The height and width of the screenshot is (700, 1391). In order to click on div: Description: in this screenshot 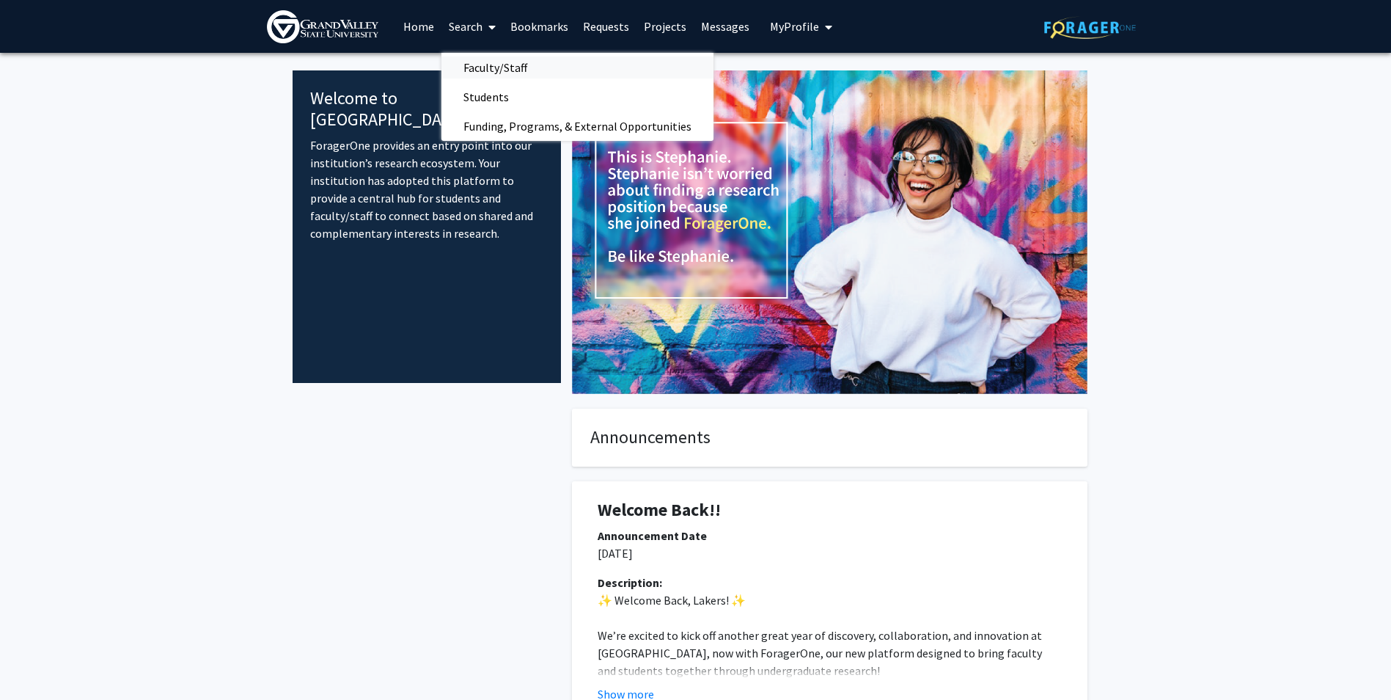, I will do `click(829, 582)`.